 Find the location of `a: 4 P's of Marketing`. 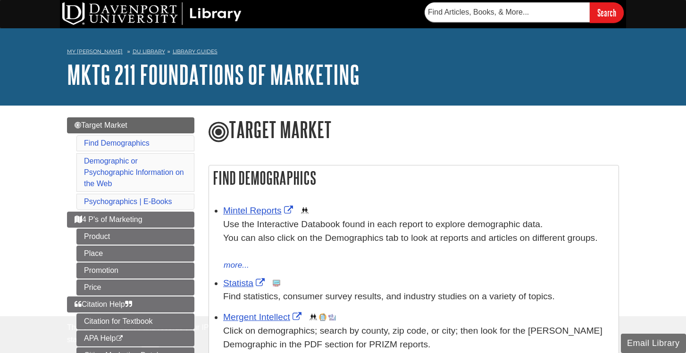

a: 4 P's of Marketing is located at coordinates (131, 220).